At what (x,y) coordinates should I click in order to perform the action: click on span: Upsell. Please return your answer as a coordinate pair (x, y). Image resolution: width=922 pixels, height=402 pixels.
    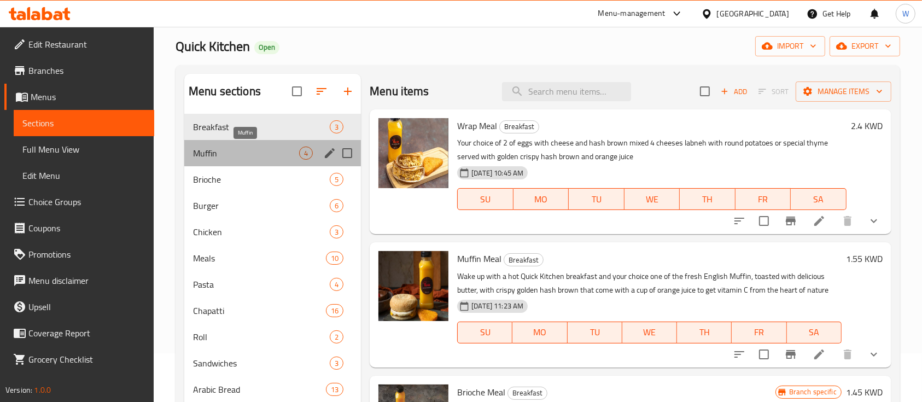
    Looking at the image, I should click on (87, 307).